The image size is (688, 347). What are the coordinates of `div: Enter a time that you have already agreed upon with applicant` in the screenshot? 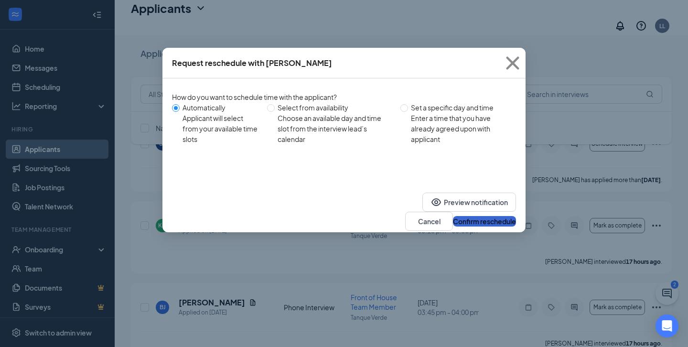 It's located at (460, 129).